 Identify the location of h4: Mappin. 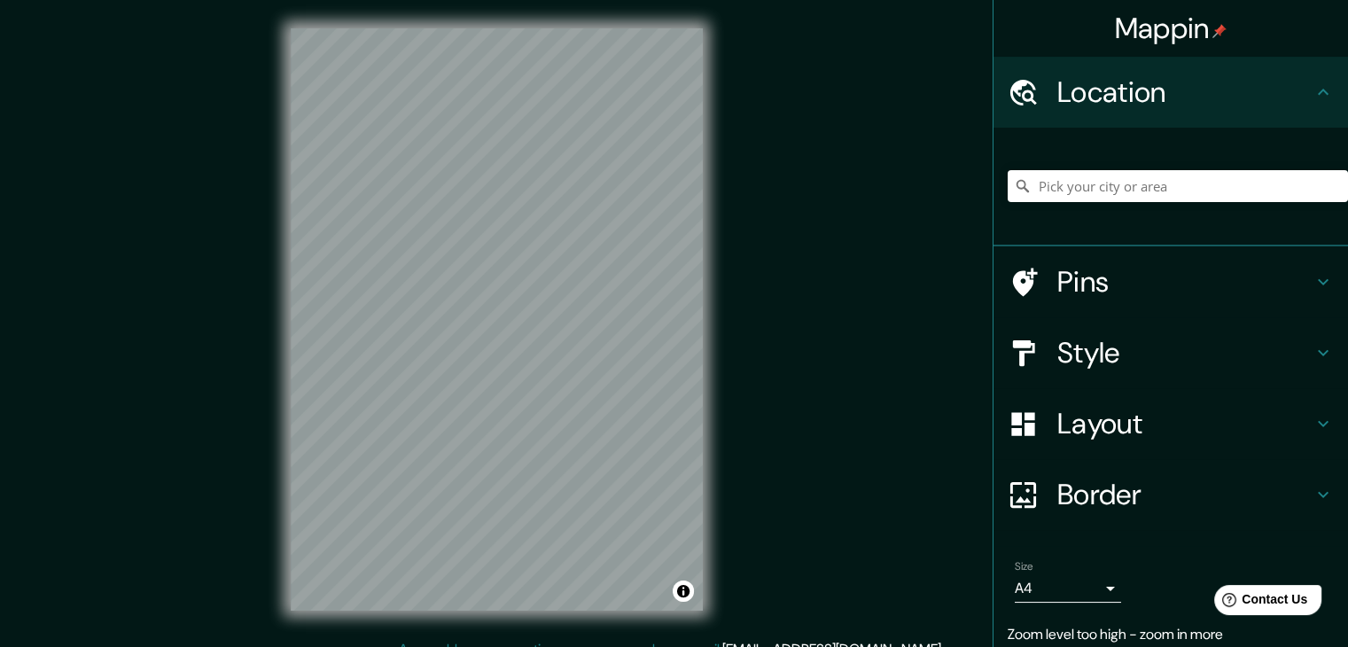
(1171, 28).